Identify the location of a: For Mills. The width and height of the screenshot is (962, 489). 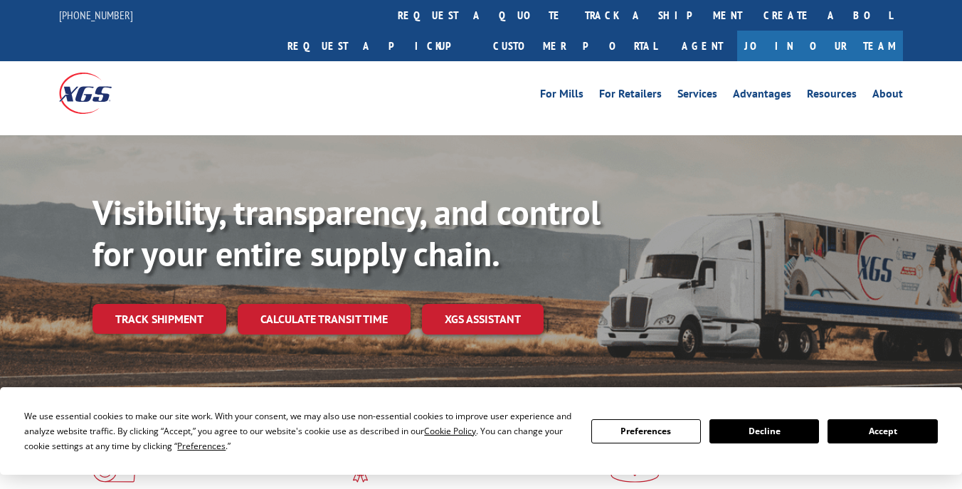
(562, 96).